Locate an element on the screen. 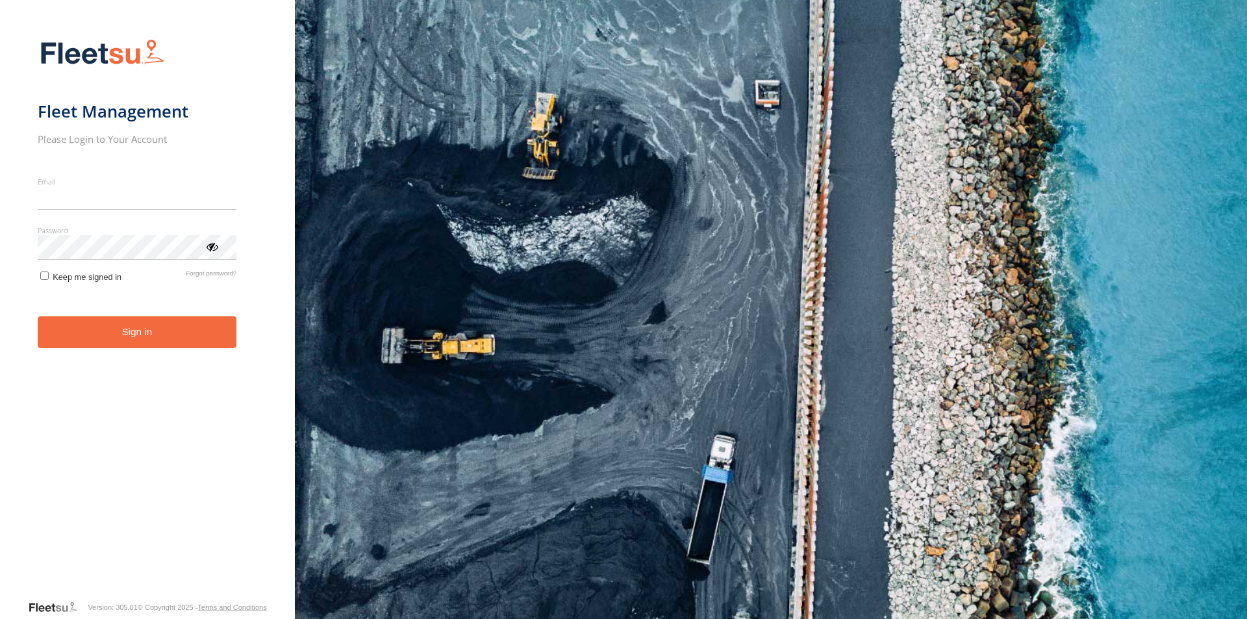 This screenshot has height=619, width=1247. div: ViewPassword is located at coordinates (212, 246).